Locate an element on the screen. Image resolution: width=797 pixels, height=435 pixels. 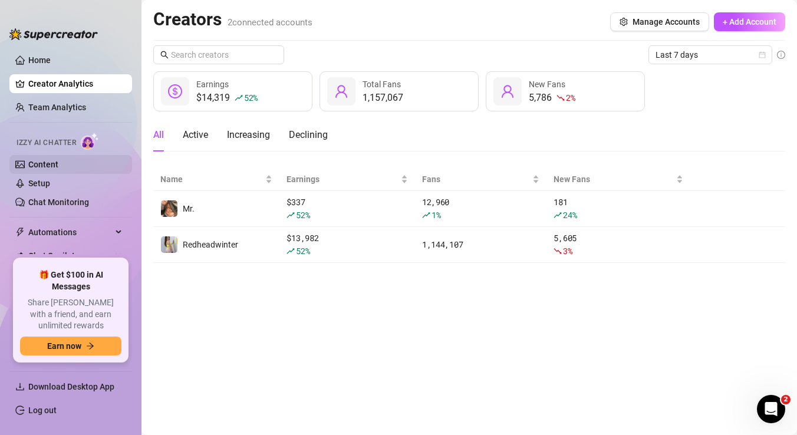
span: 2 % is located at coordinates (570, 97).